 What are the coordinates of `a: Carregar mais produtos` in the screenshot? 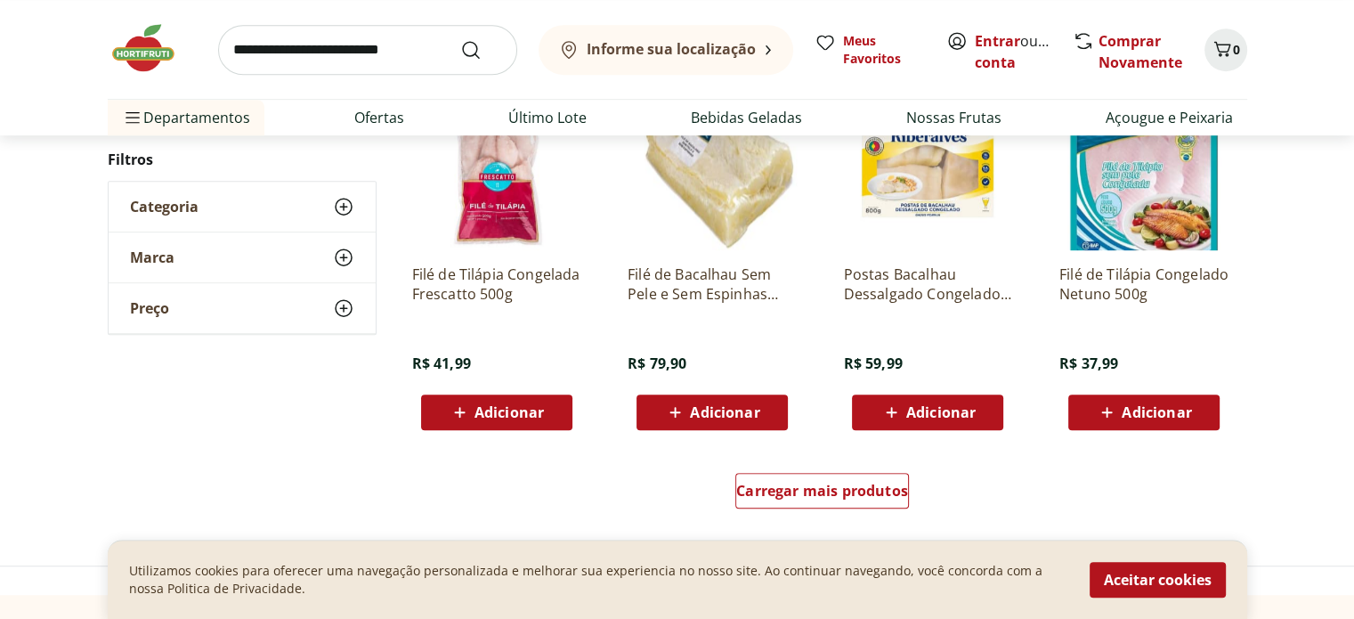 It's located at (822, 494).